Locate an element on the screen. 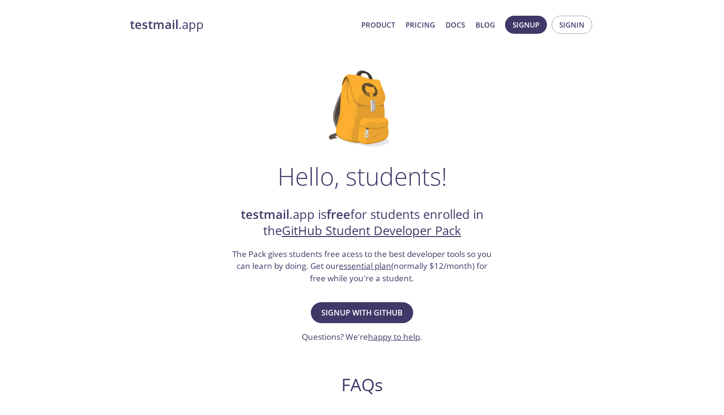 Image resolution: width=724 pixels, height=415 pixels. a: Product is located at coordinates (378, 25).